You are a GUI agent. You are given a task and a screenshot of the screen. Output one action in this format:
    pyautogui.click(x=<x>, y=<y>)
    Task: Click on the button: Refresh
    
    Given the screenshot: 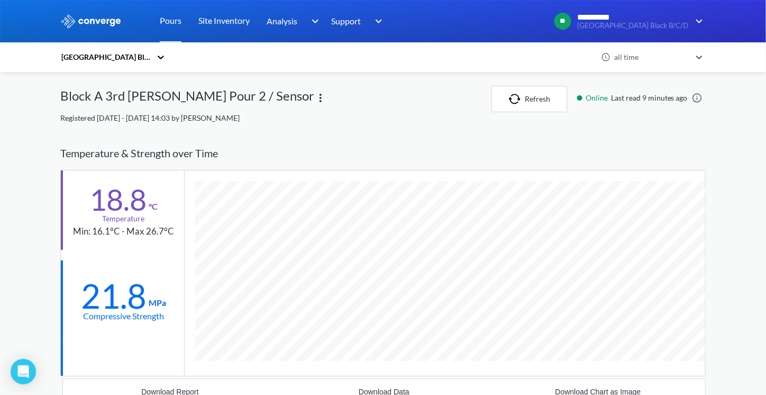 What is the action you would take?
    pyautogui.click(x=530, y=99)
    